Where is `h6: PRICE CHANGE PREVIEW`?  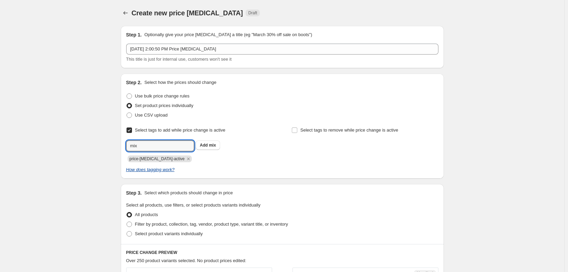
h6: PRICE CHANGE PREVIEW is located at coordinates (282, 252).